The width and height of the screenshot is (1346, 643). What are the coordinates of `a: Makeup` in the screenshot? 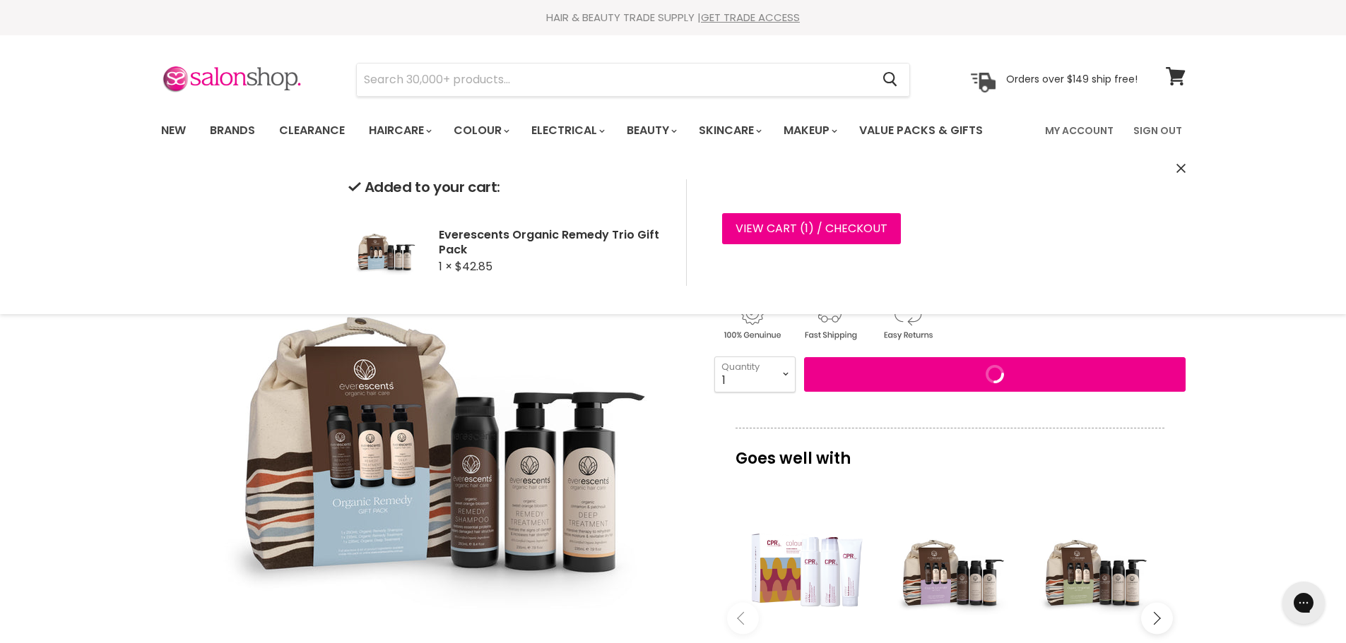 It's located at (809, 131).